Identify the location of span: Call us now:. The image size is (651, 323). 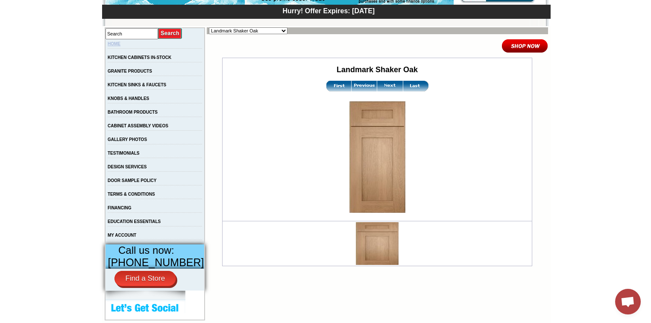
(146, 250).